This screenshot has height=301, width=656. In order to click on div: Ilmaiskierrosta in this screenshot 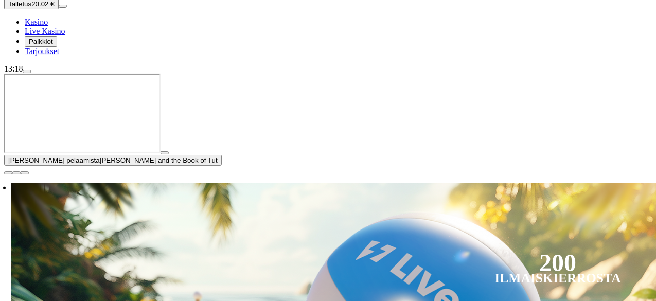, I will do `click(558, 278)`.